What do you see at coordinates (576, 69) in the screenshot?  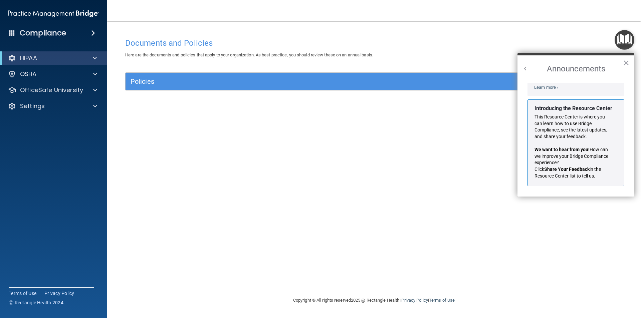 I see `h2: Announcements` at bounding box center [576, 69].